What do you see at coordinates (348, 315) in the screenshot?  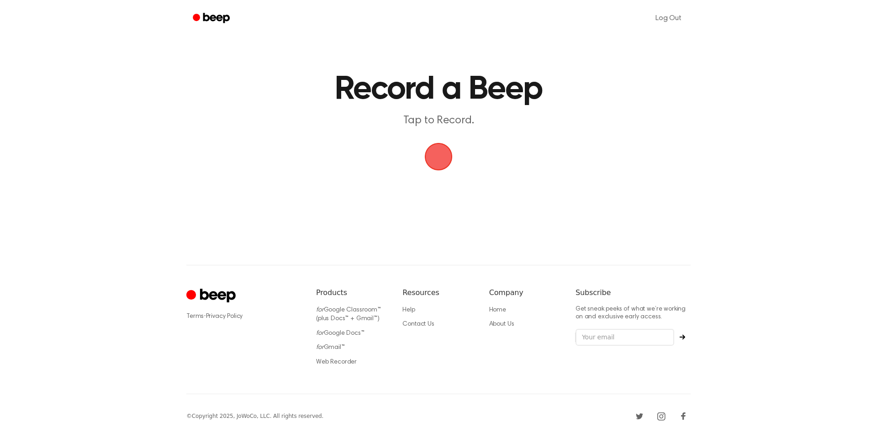 I see `a: forGoogle Classroom™ (plus Docs™ + Gmail™)` at bounding box center [348, 315].